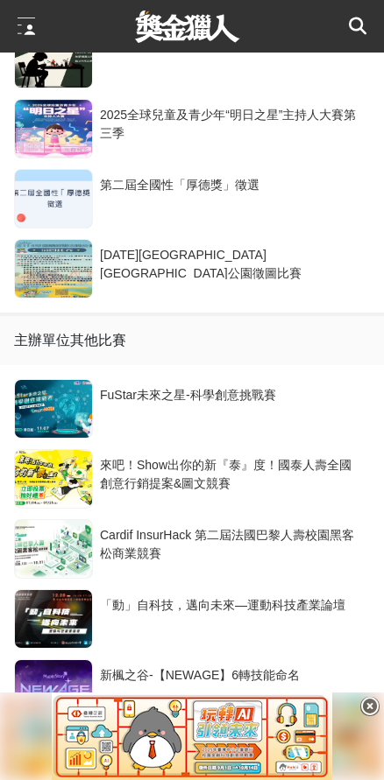  Describe the element at coordinates (231, 543) in the screenshot. I see `div: Cardif InsurHack 第二屆法國巴黎人壽校園黑客松商業競賽` at that location.